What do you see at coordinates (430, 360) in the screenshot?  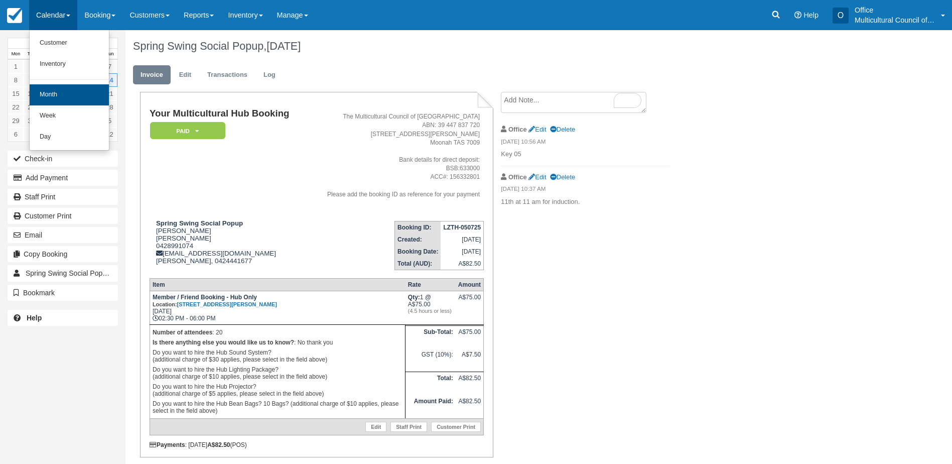 I see `td: GST (10%):` at bounding box center [430, 360].